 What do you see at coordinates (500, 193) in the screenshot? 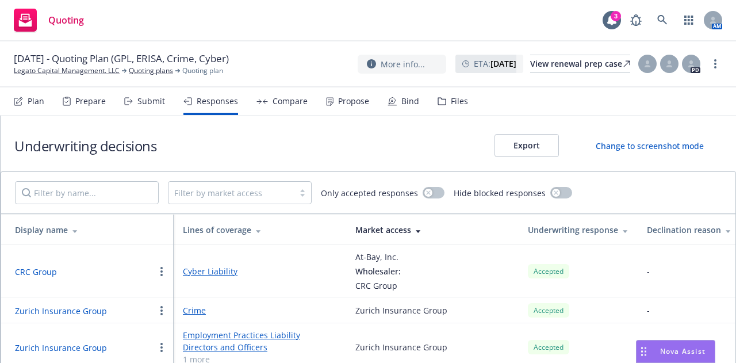
I see `span: Hide blocked responses` at bounding box center [500, 193].